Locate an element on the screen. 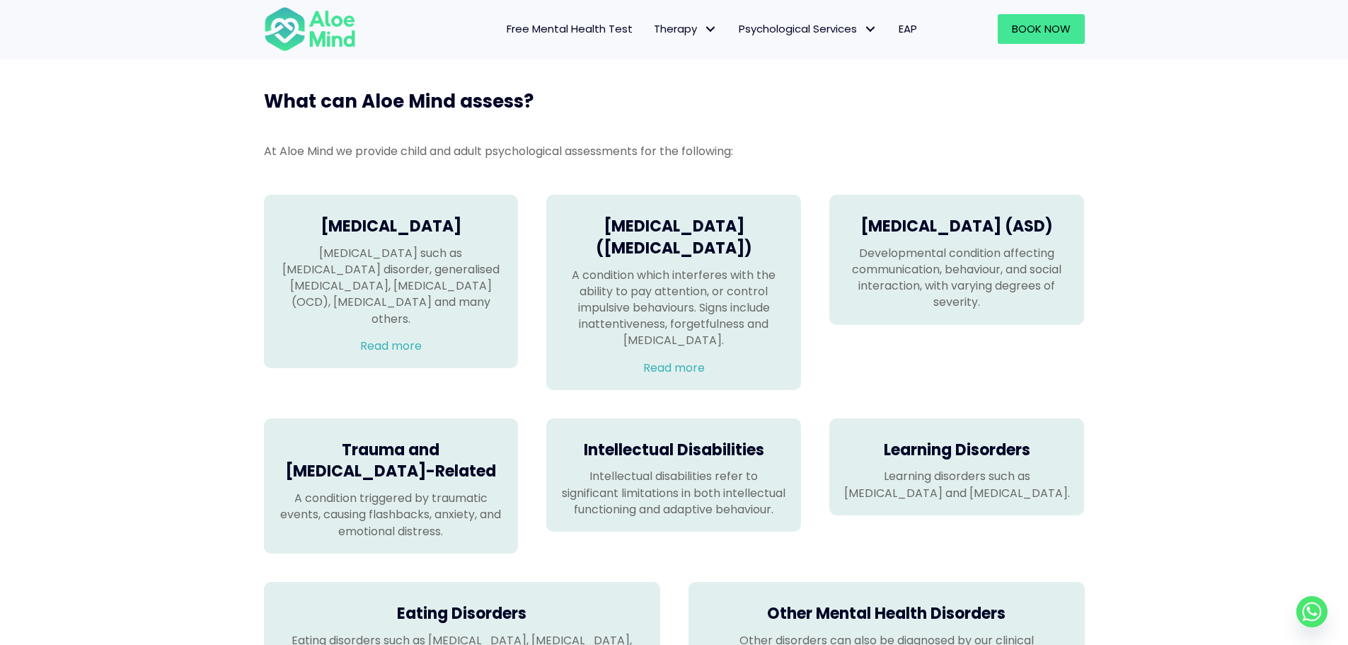 The width and height of the screenshot is (1348, 645). a: TherapyTherapy: submenu is located at coordinates (686, 29).